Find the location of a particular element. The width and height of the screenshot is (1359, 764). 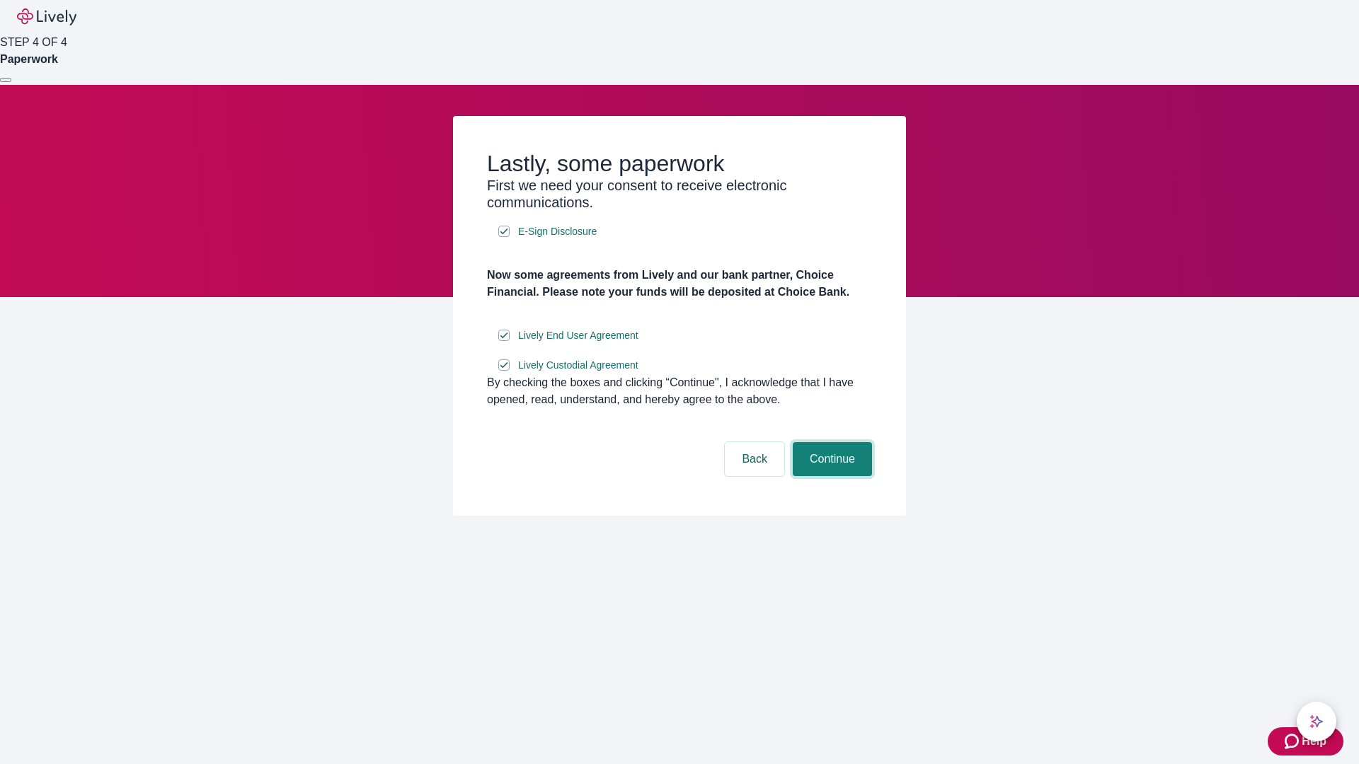

span: Lively End User Agreement is located at coordinates (578, 335).